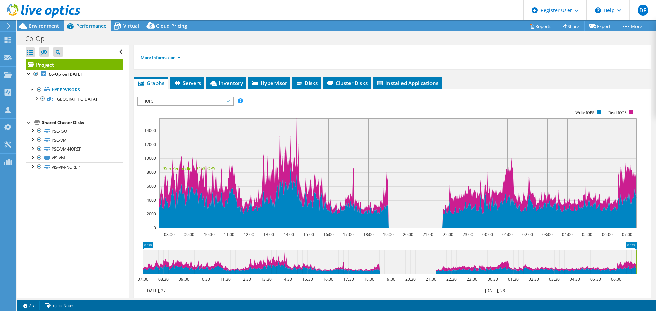 The image size is (656, 311). What do you see at coordinates (547, 234) in the screenshot?
I see `text: 03:00` at bounding box center [547, 234].